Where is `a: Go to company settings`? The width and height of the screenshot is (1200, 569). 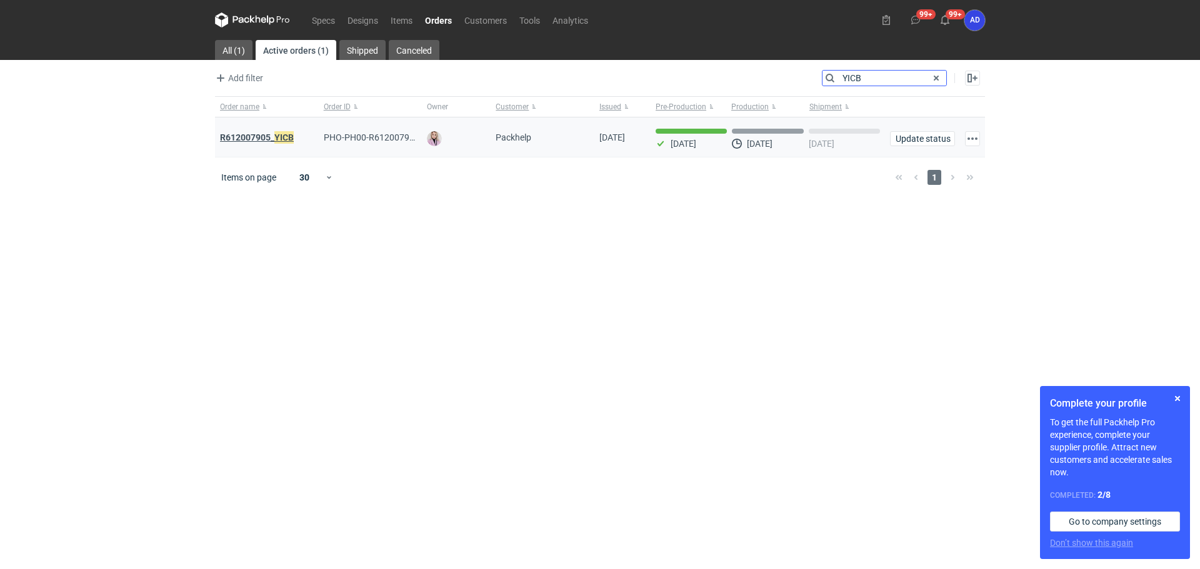 a: Go to company settings is located at coordinates (1115, 522).